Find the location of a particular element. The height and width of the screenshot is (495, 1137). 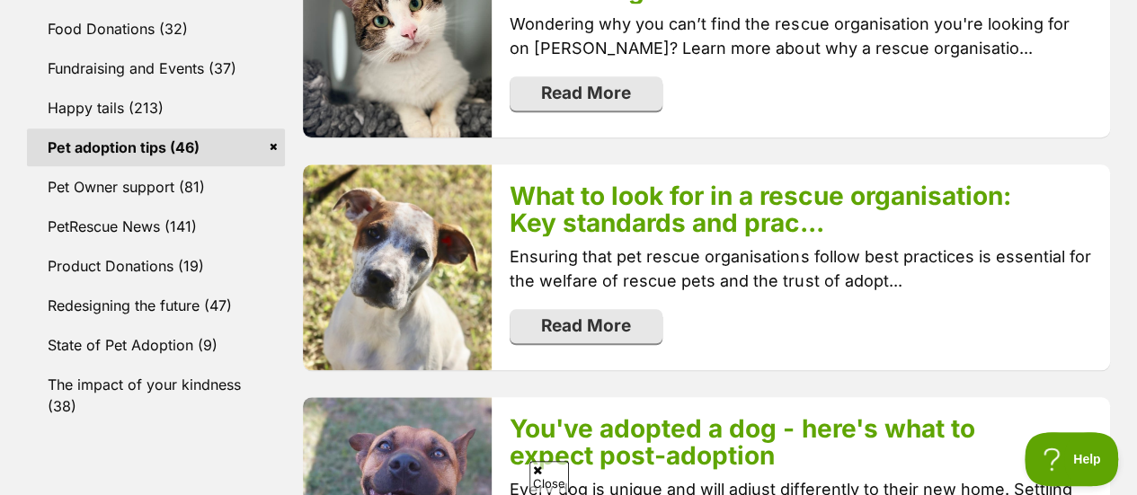

a: State of Pet Adoption (9) is located at coordinates (156, 345).